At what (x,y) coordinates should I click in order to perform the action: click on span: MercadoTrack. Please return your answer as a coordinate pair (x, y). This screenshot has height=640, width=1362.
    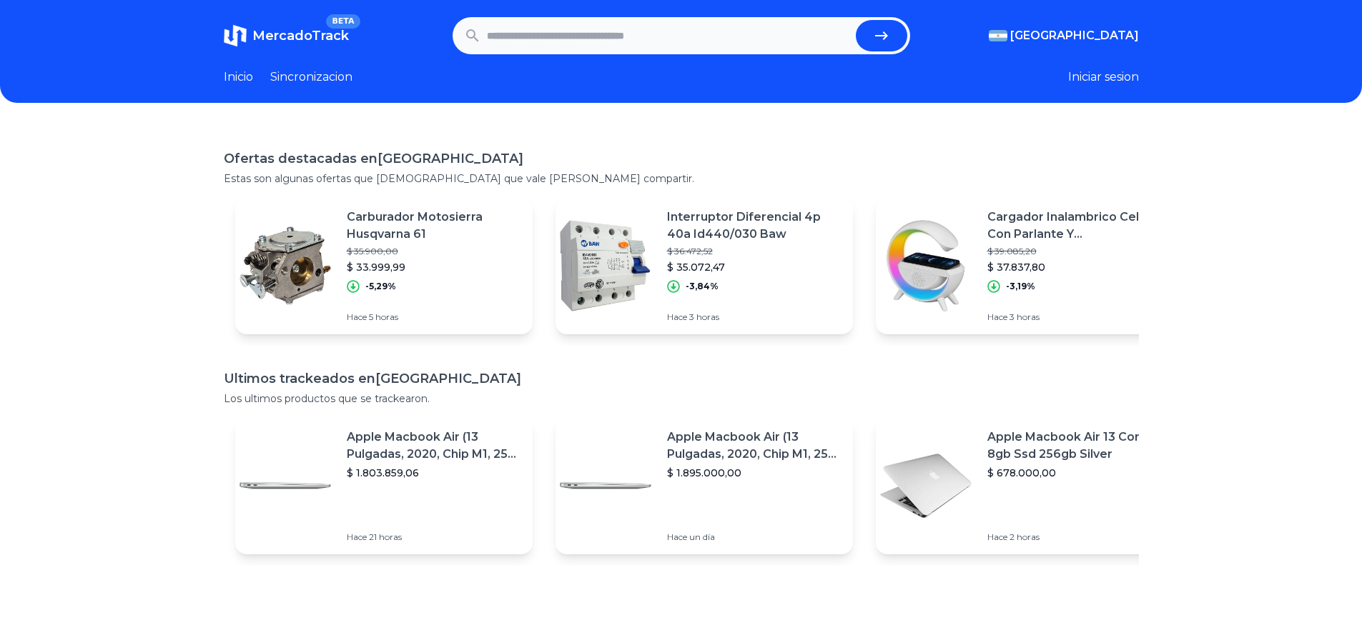
    Looking at the image, I should click on (300, 36).